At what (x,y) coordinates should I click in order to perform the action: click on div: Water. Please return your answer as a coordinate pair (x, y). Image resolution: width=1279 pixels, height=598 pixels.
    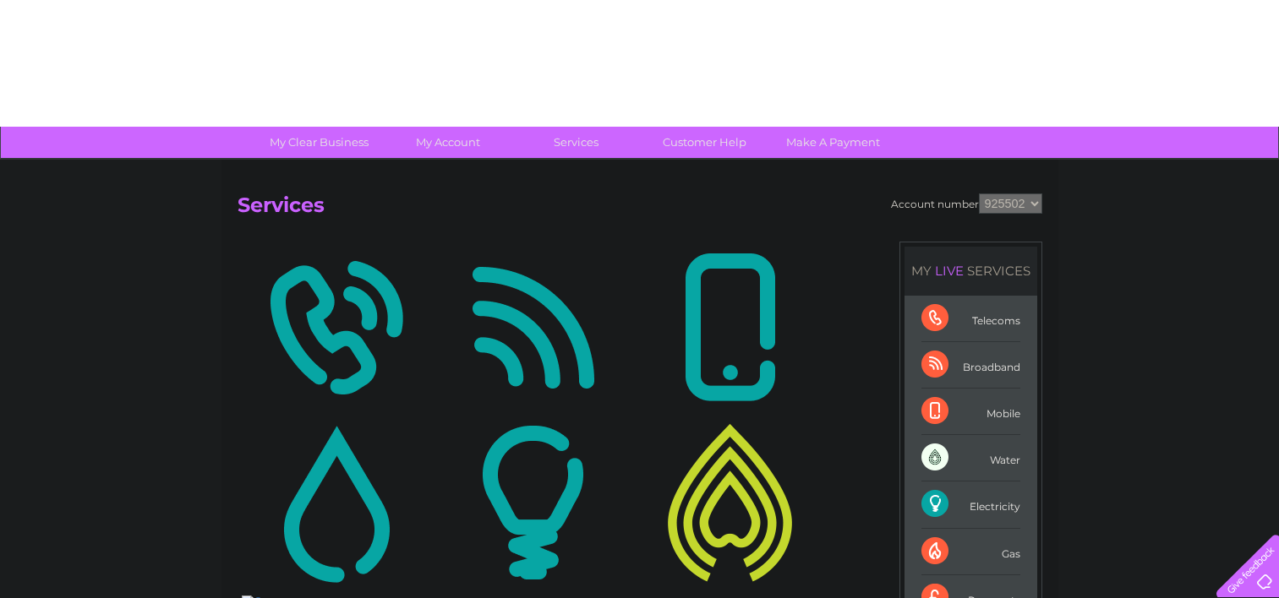
    Looking at the image, I should click on (970, 458).